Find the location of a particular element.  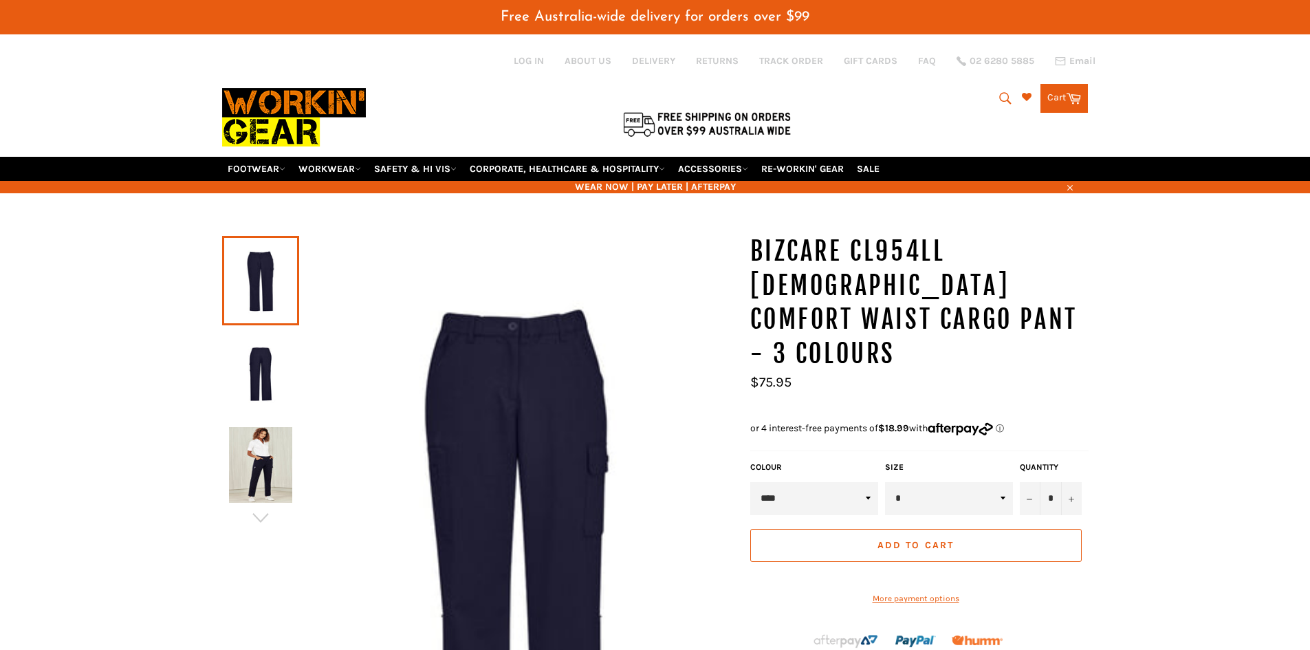

span: WEAR NOW | PAY LATER | AFTERPAY is located at coordinates (656, 186).